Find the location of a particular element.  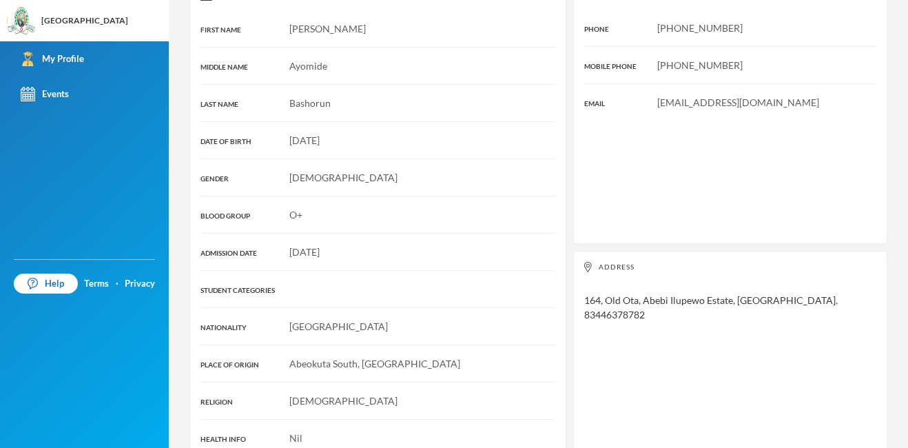

div: Address is located at coordinates (730, 266).